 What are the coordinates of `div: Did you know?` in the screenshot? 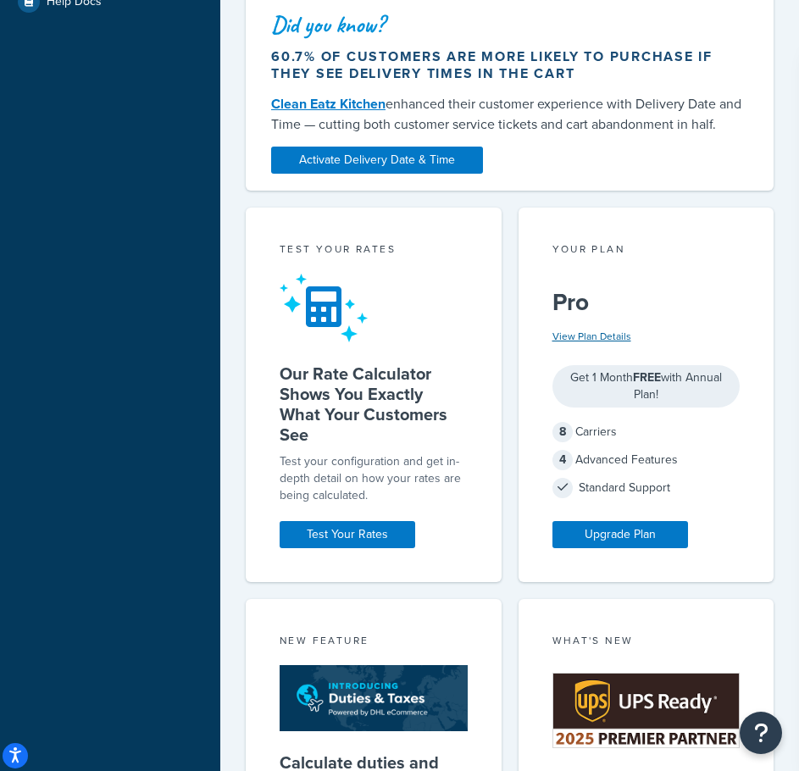 It's located at (509, 25).